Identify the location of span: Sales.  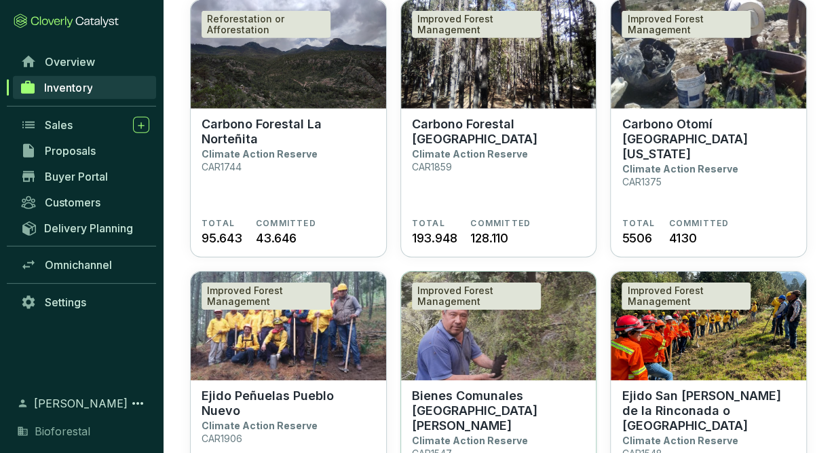
(58, 125).